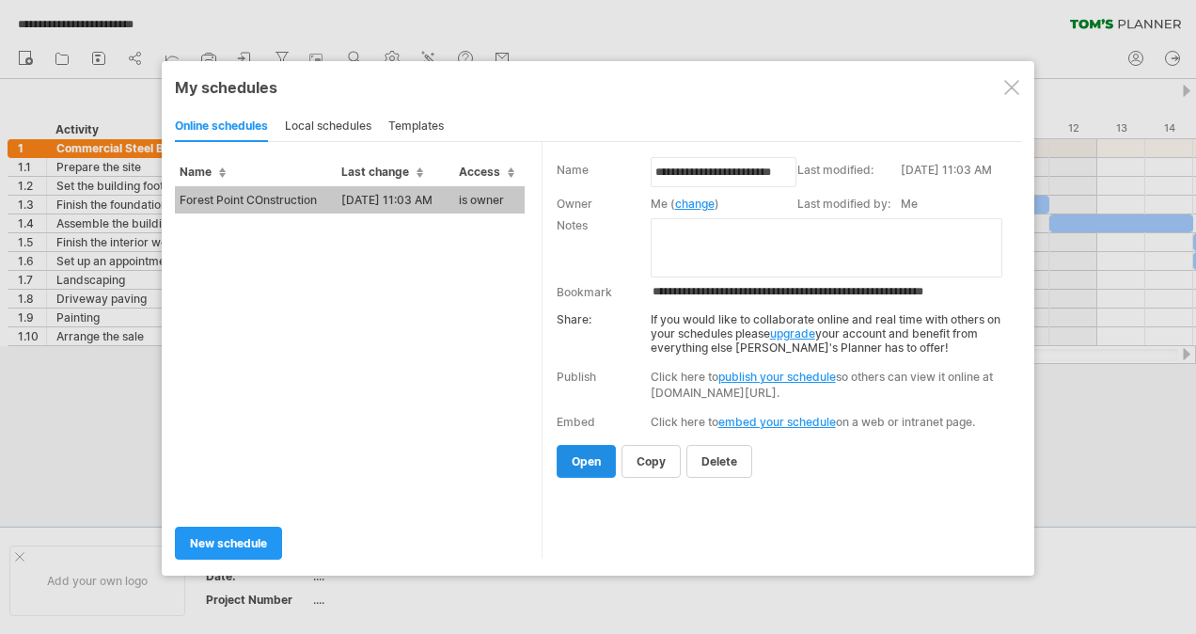 The height and width of the screenshot is (634, 1196). Describe the element at coordinates (604, 205) in the screenshot. I see `td: Owner` at that location.